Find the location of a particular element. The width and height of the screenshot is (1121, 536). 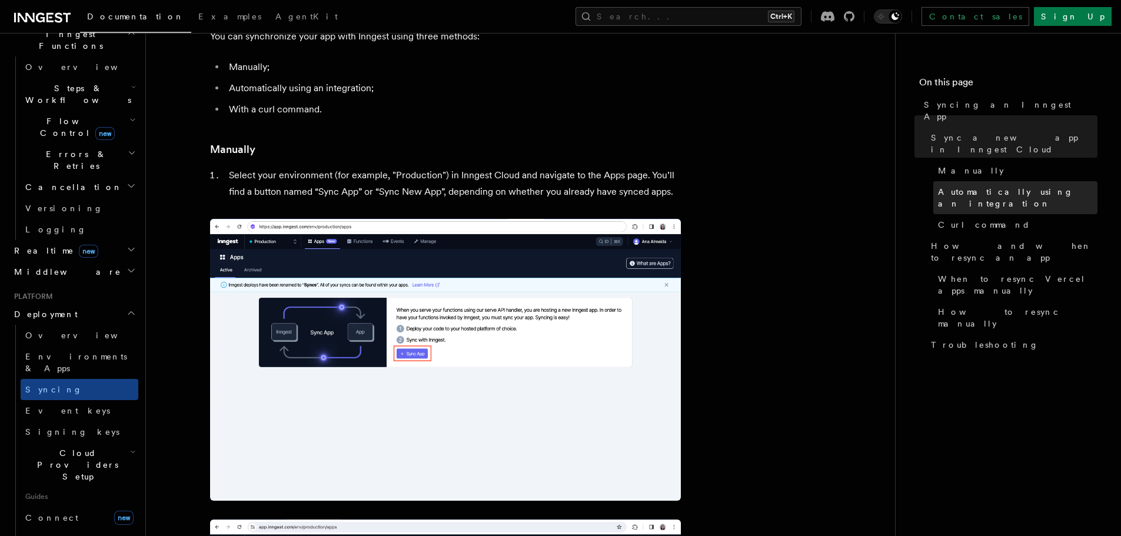

span: Connect is located at coordinates (52, 518).